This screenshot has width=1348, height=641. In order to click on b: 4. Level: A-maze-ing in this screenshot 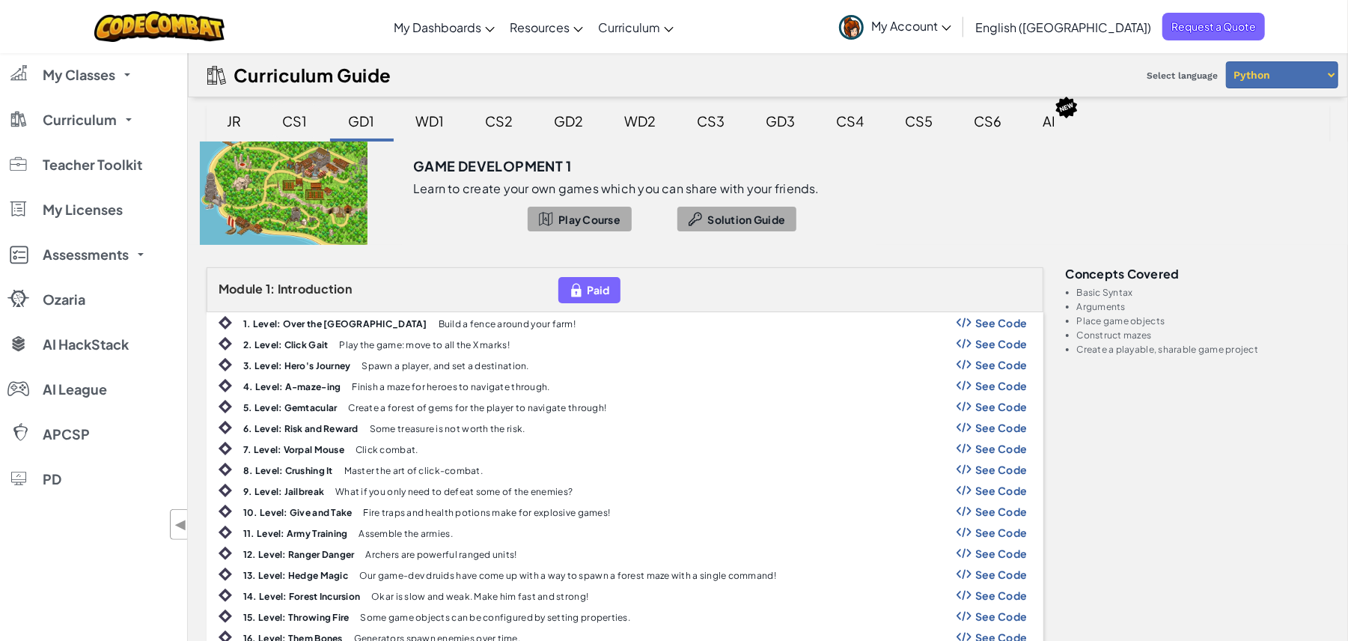, I will do `click(292, 386)`.